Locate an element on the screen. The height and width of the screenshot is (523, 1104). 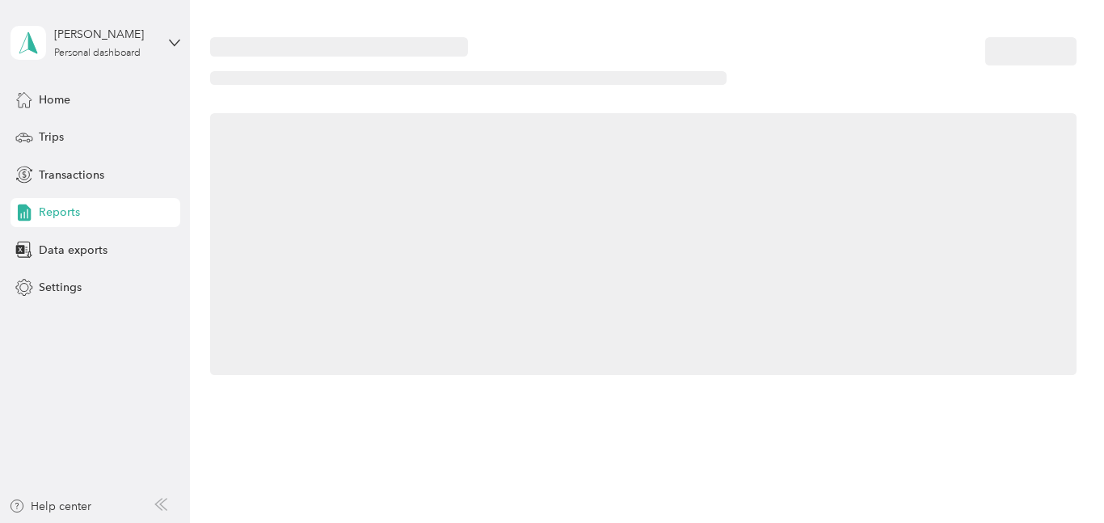
span: Trips is located at coordinates (51, 137).